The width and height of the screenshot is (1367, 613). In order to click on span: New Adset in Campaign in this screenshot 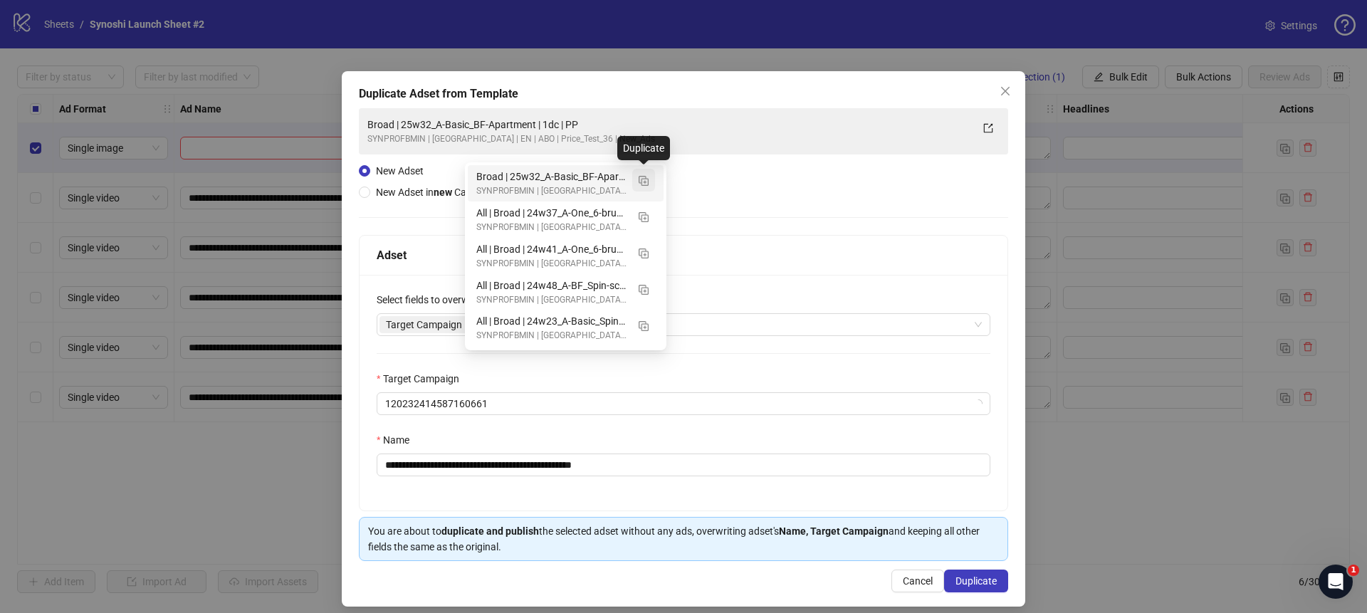, I will do `click(438, 192)`.